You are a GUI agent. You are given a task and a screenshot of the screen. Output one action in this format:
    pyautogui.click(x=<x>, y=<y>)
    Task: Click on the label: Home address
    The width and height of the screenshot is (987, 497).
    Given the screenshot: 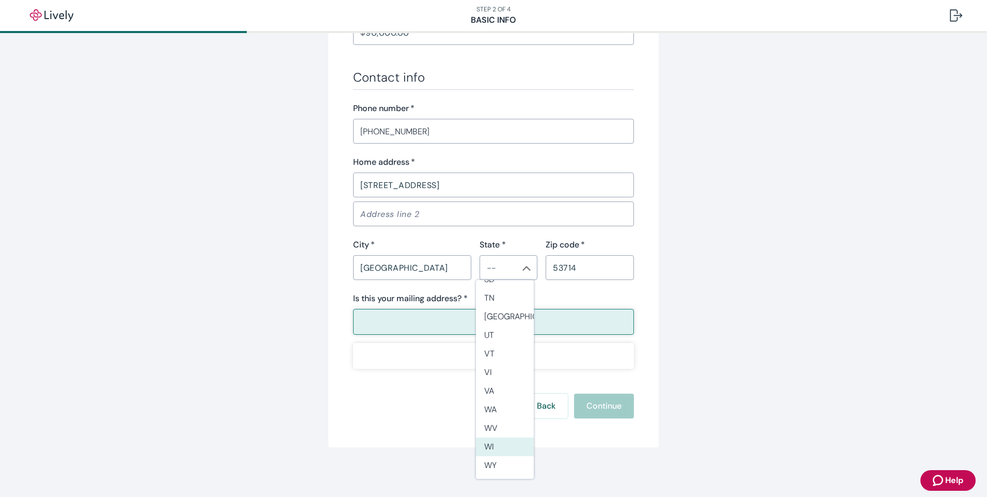 What is the action you would take?
    pyautogui.click(x=384, y=162)
    